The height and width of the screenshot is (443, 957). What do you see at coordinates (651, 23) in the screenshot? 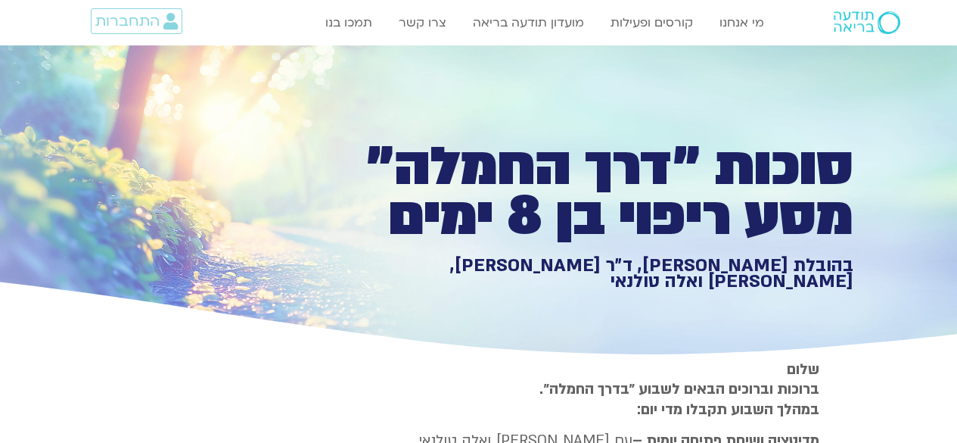
I see `a: קורסים ופעילות` at bounding box center [651, 23].